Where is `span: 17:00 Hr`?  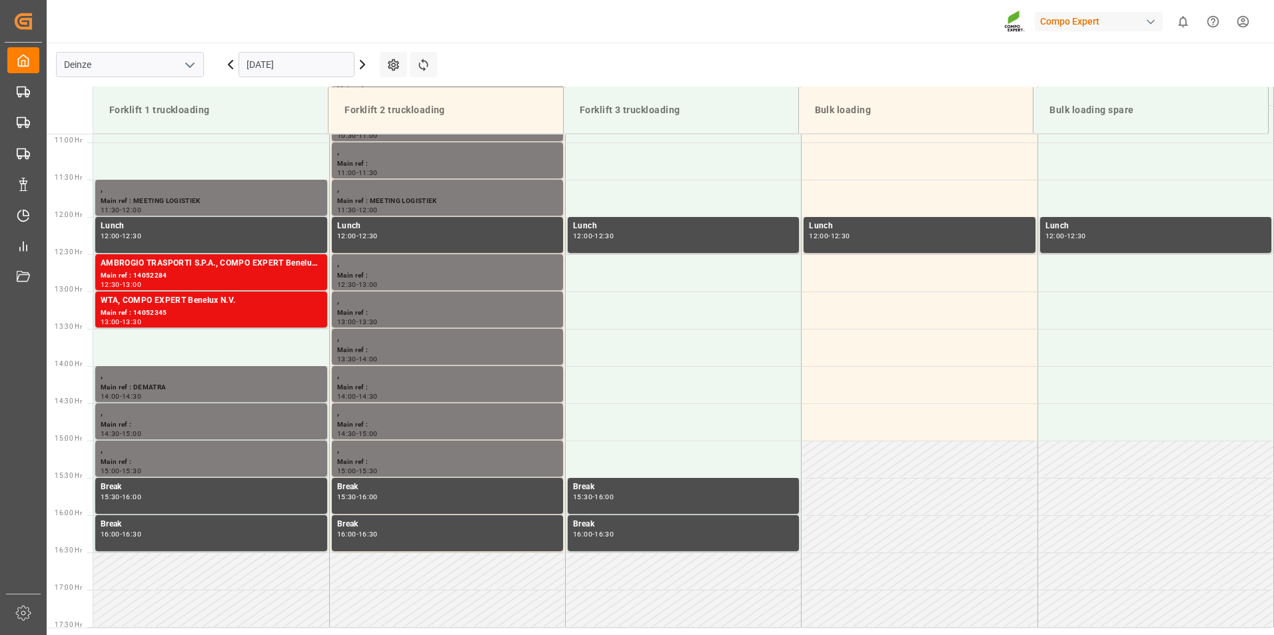 span: 17:00 Hr is located at coordinates (68, 588).